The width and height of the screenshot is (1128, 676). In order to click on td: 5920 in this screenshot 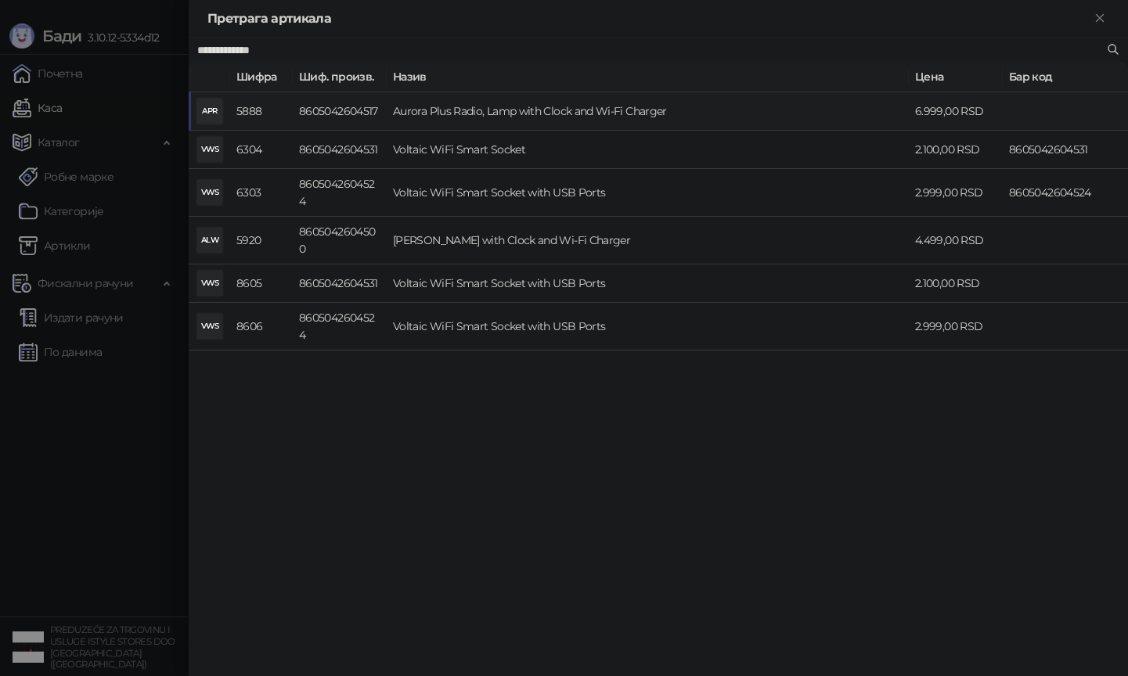, I will do `click(261, 240)`.